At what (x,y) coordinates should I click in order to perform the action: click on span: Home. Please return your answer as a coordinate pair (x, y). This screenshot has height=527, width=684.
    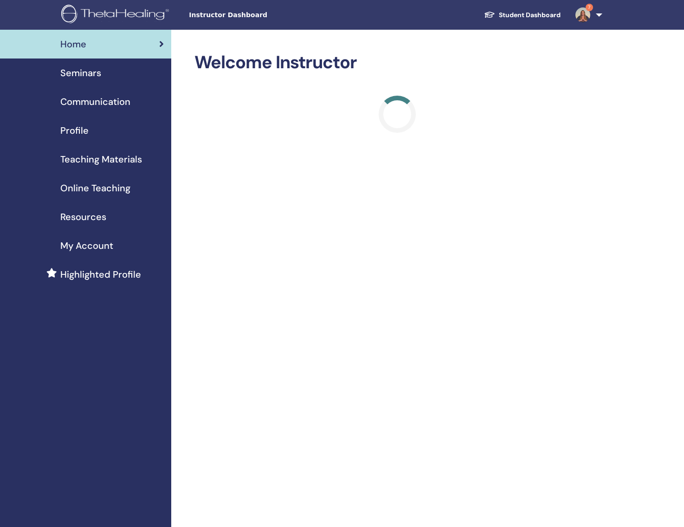
    Looking at the image, I should click on (73, 44).